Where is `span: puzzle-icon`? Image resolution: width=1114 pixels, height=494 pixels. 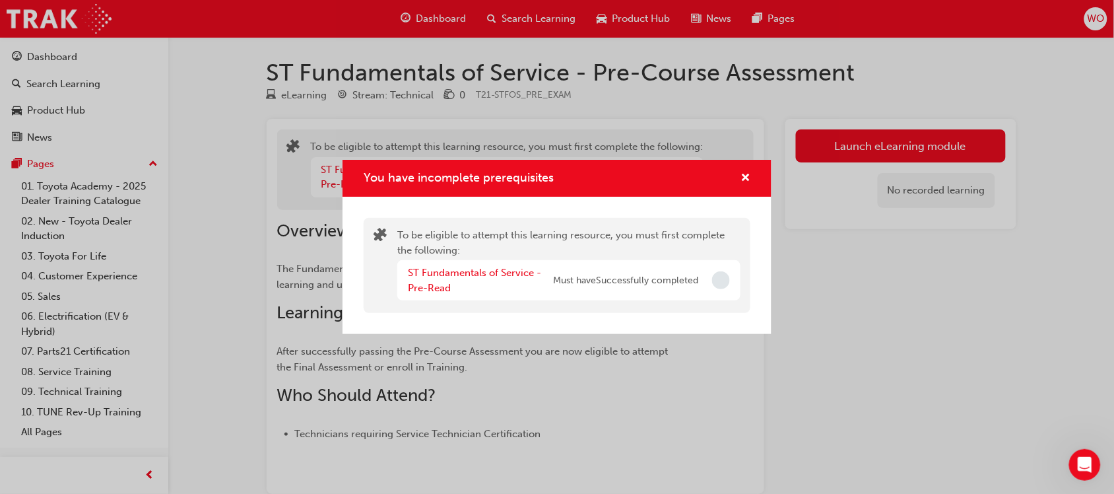 span: puzzle-icon is located at coordinates (380, 236).